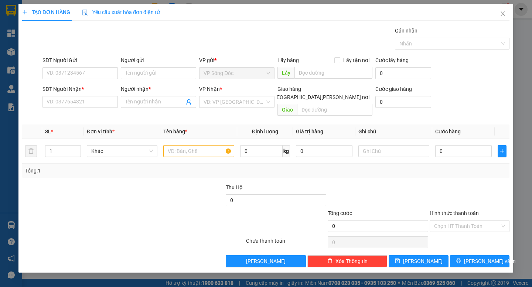 This screenshot has width=532, height=287. I want to click on div: Người nhận, so click(159, 89).